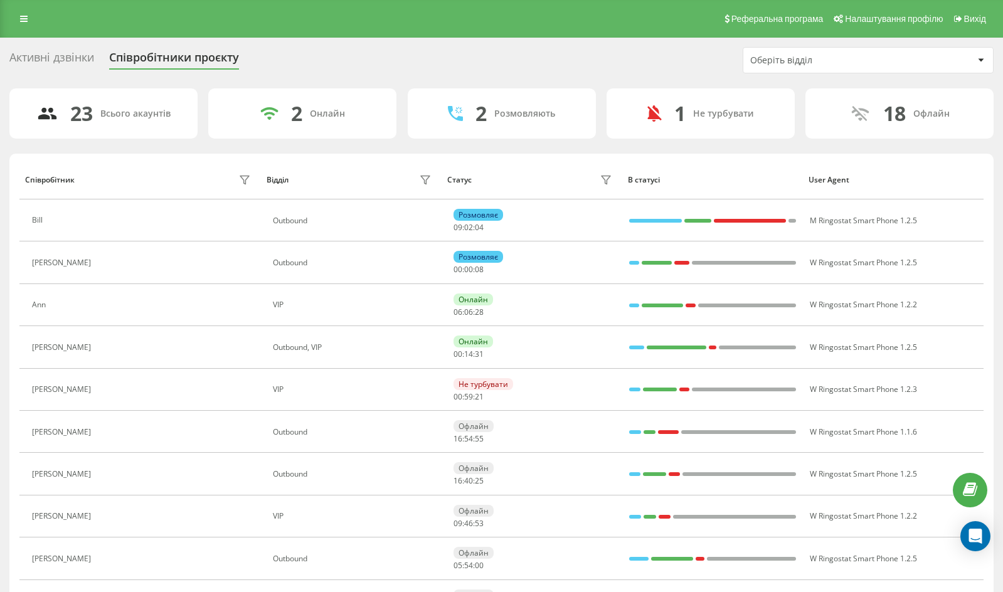 The height and width of the screenshot is (592, 1003). Describe the element at coordinates (479, 269) in the screenshot. I see `span: 08` at that location.